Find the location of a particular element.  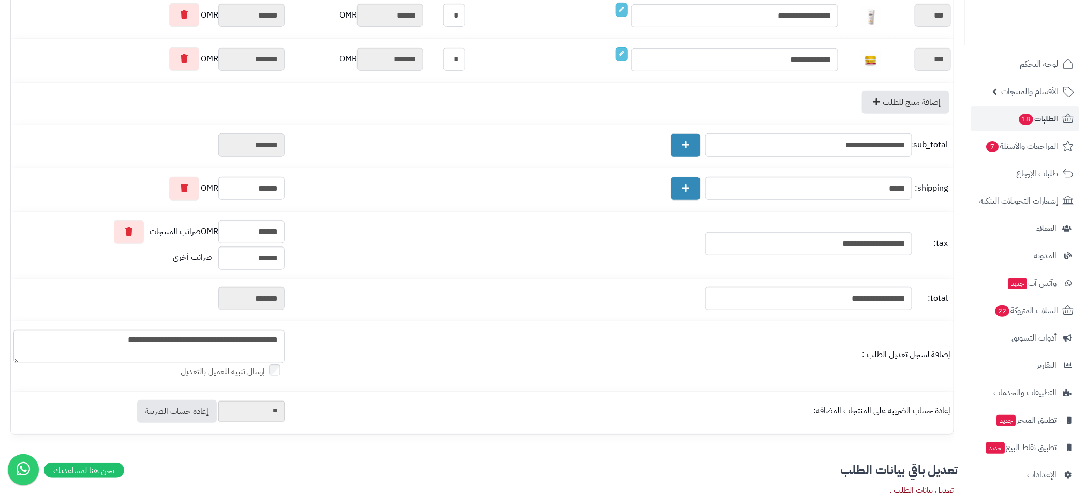

div: إضافة لسجل تعديل الطلب : is located at coordinates (620, 355).